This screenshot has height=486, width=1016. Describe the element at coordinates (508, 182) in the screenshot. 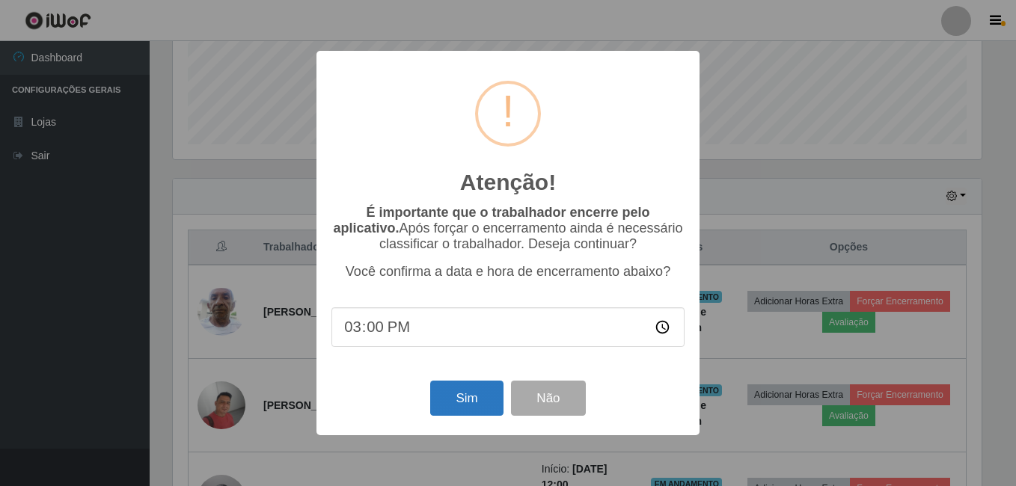

I see `h2: Atenção!` at that location.